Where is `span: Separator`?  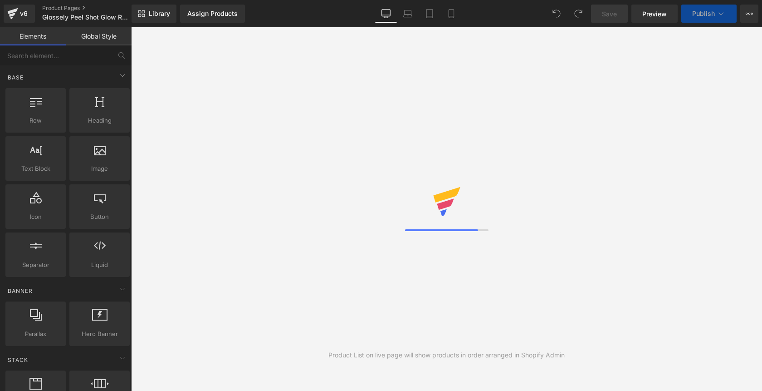
span: Separator is located at coordinates (35, 264).